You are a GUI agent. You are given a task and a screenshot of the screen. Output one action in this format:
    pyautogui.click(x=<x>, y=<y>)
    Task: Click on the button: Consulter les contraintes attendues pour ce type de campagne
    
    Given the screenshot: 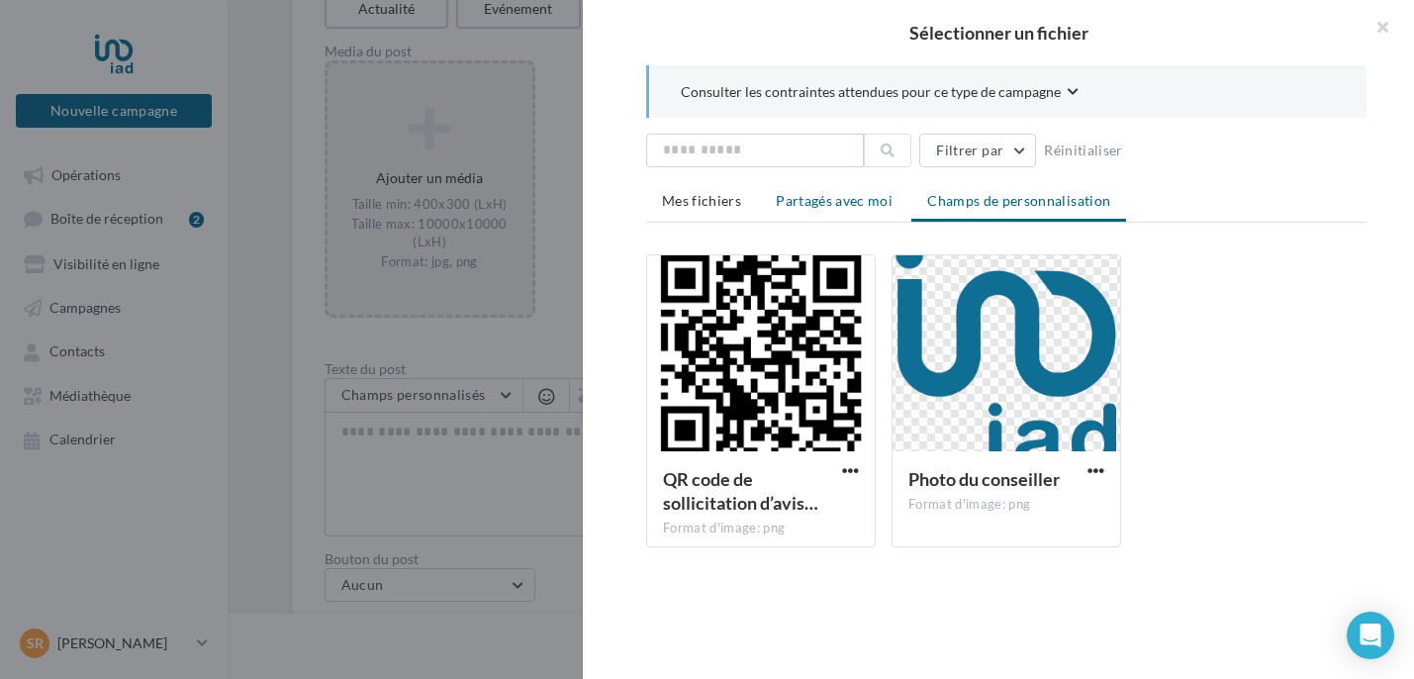 What is the action you would take?
    pyautogui.click(x=880, y=93)
    